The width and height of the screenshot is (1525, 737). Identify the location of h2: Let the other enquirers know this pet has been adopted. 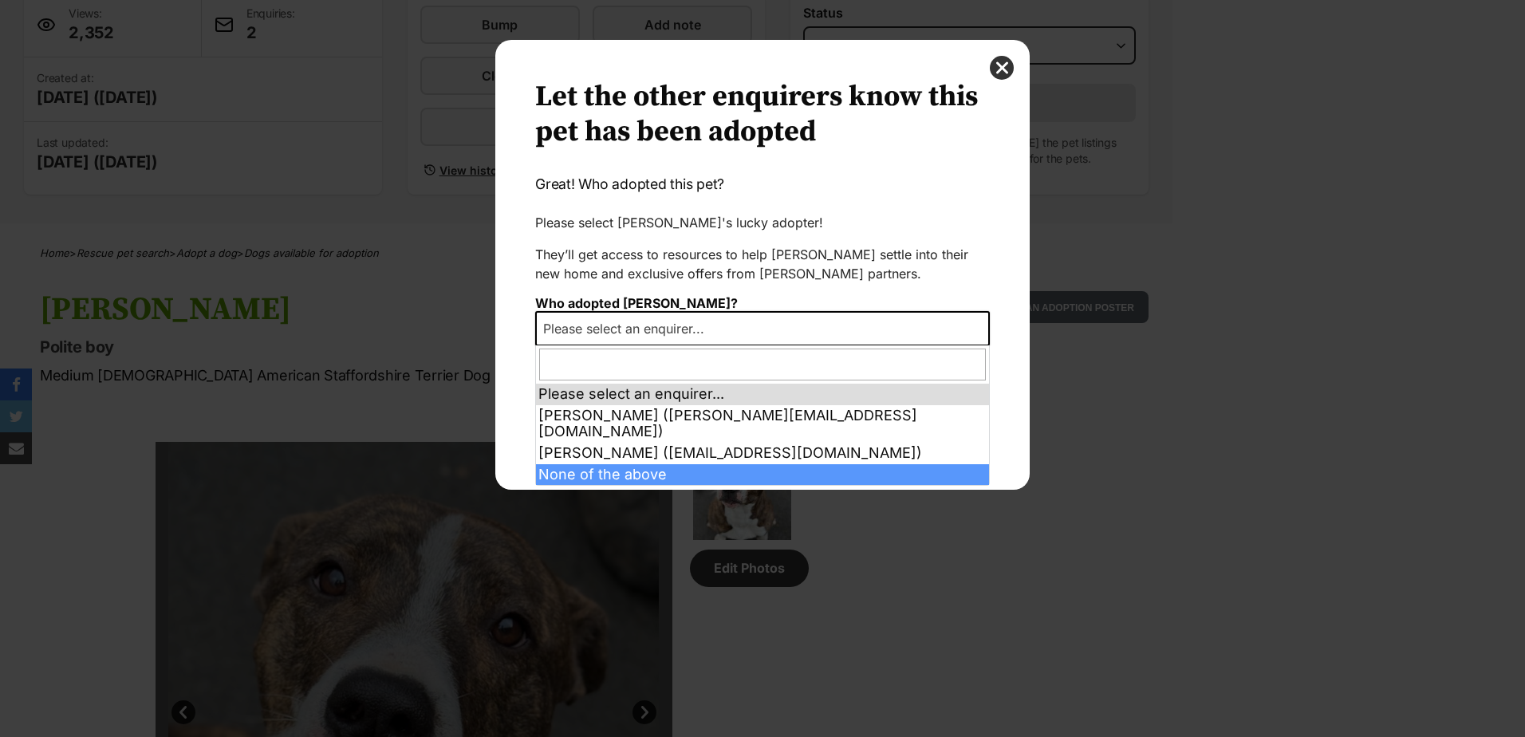
(762, 115).